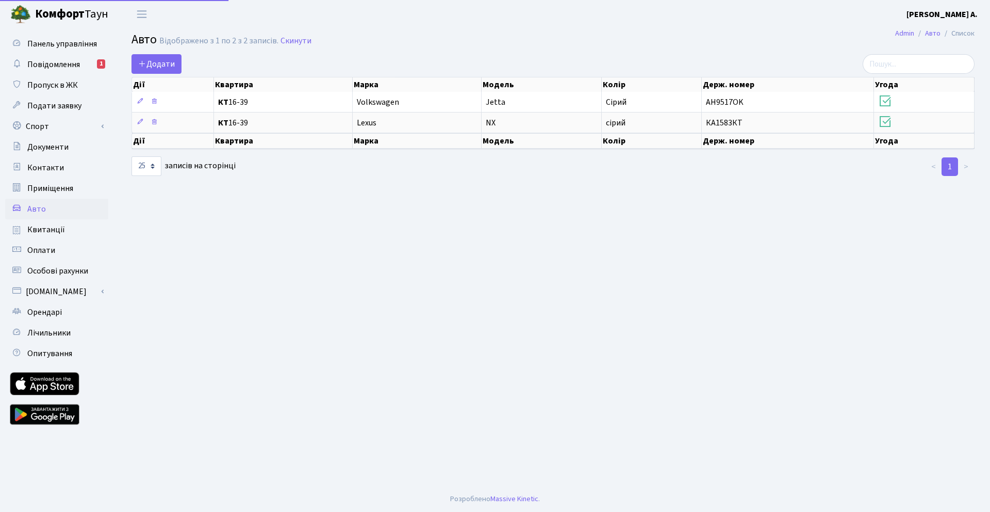  I want to click on span: Volkswagen, so click(378, 102).